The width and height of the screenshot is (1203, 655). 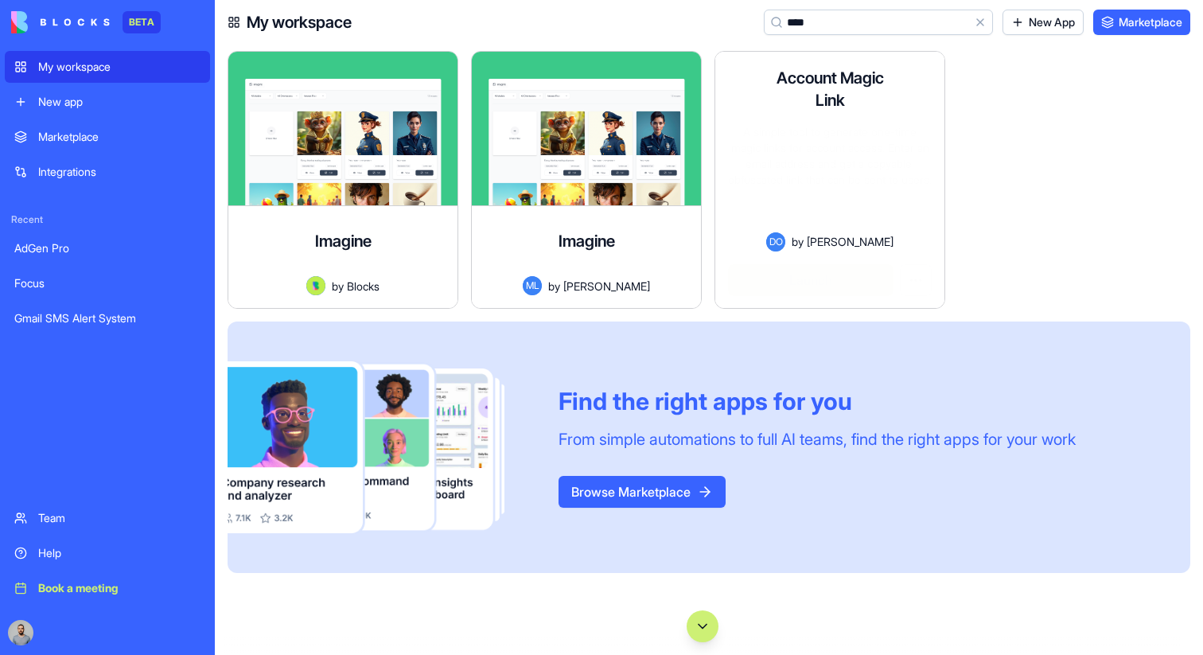 I want to click on div: AdGen Pro, so click(x=107, y=248).